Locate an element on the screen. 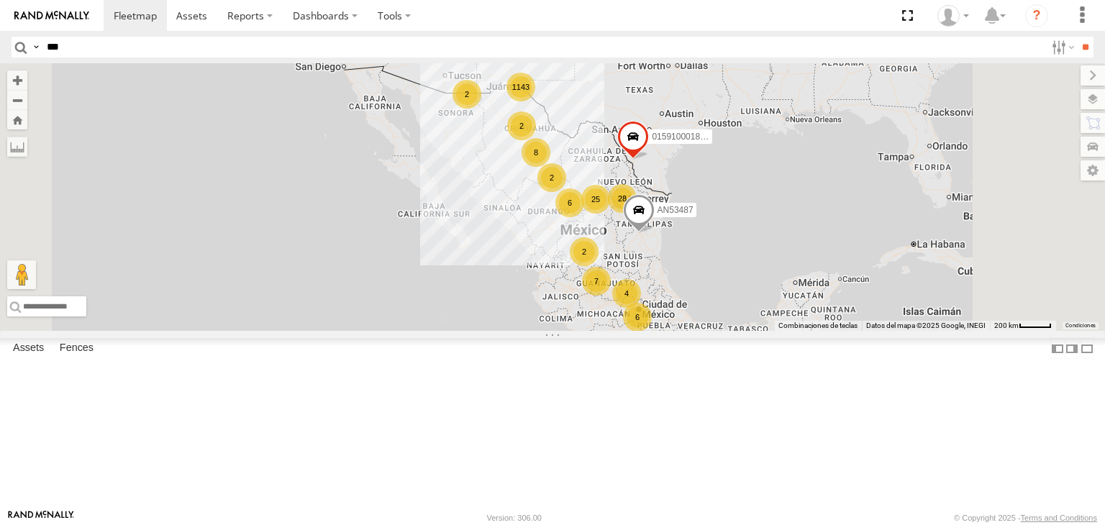 Image resolution: width=1105 pixels, height=525 pixels. div: 8 is located at coordinates (536, 153).